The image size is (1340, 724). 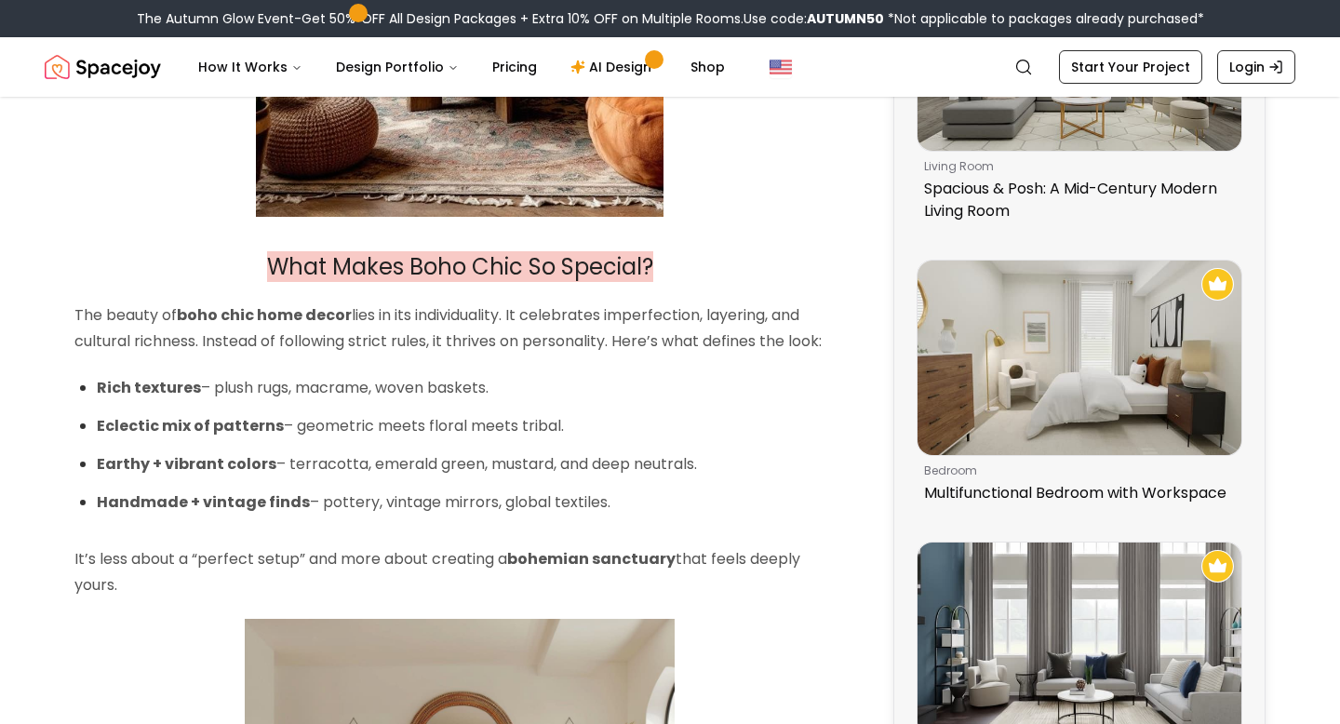 I want to click on p: living room, so click(x=1076, y=167).